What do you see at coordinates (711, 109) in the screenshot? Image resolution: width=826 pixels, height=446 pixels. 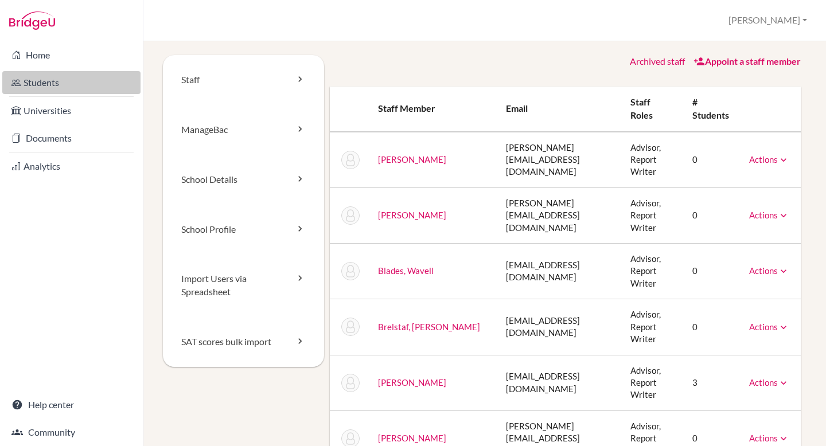 I see `th: # students` at bounding box center [711, 109].